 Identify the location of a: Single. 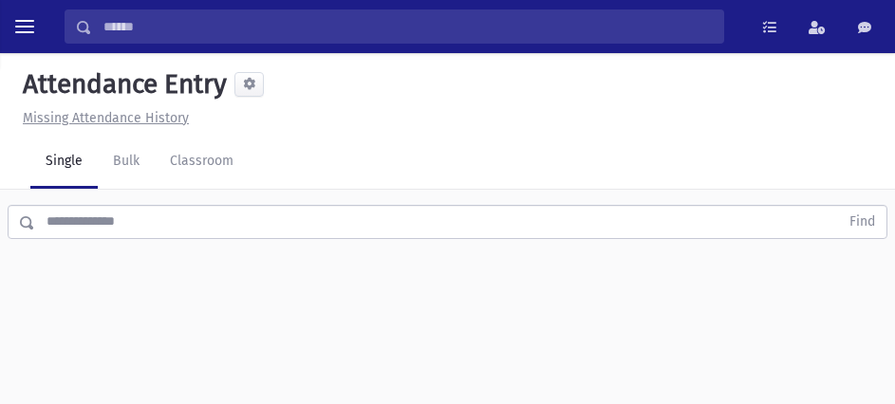
(64, 162).